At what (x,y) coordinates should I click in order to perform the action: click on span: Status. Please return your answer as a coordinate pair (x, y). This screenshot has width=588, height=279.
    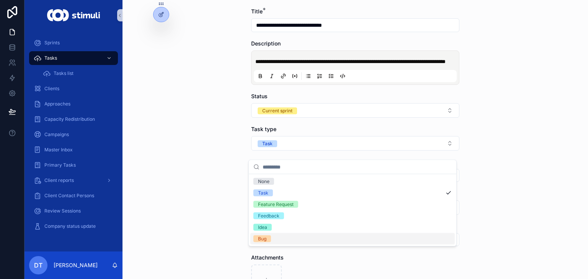
    Looking at the image, I should click on (259, 96).